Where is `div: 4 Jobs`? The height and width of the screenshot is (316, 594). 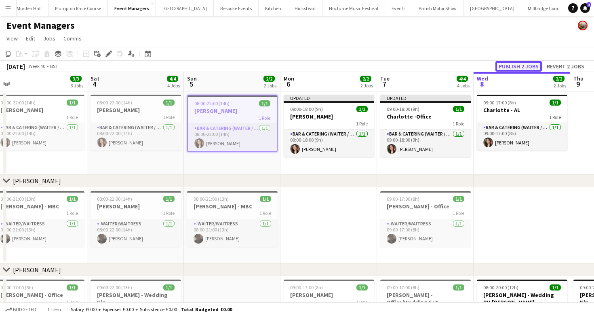
div: 4 Jobs is located at coordinates (173, 85).